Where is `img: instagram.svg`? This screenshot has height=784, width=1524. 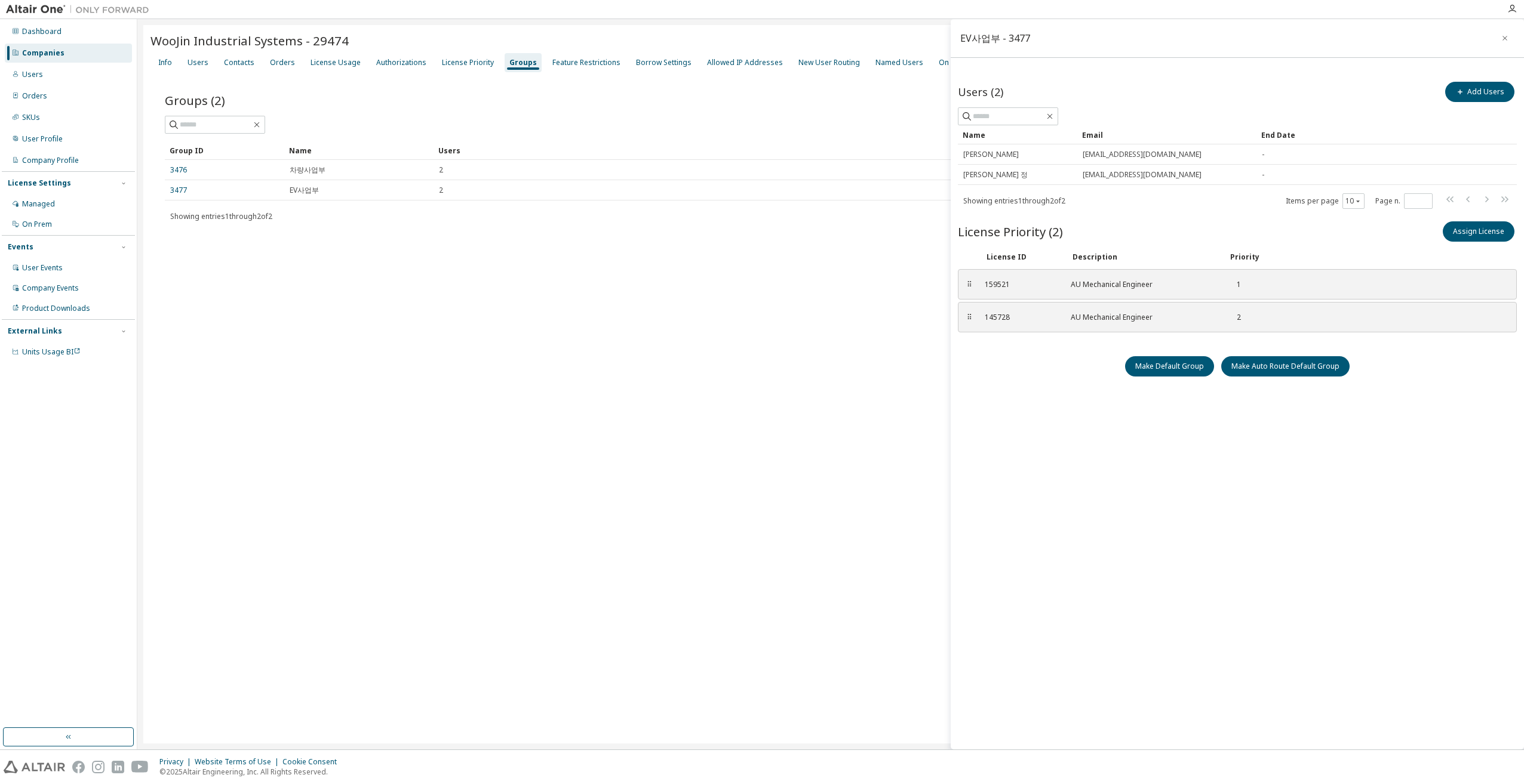 img: instagram.svg is located at coordinates (98, 767).